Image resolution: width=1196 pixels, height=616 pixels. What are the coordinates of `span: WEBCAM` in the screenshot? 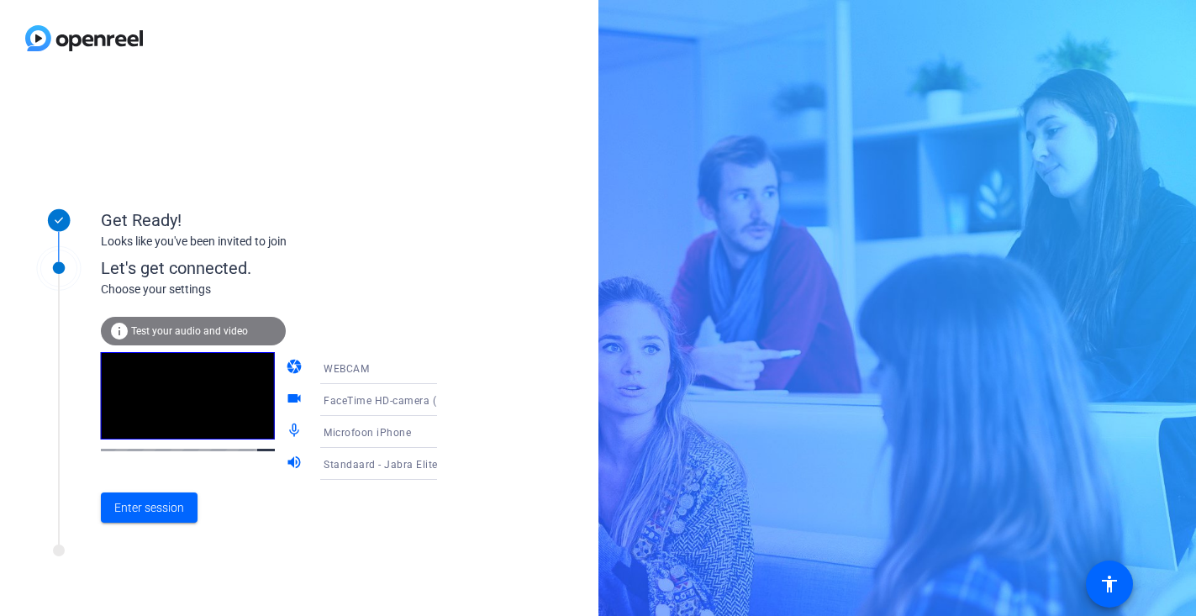 It's located at (346, 369).